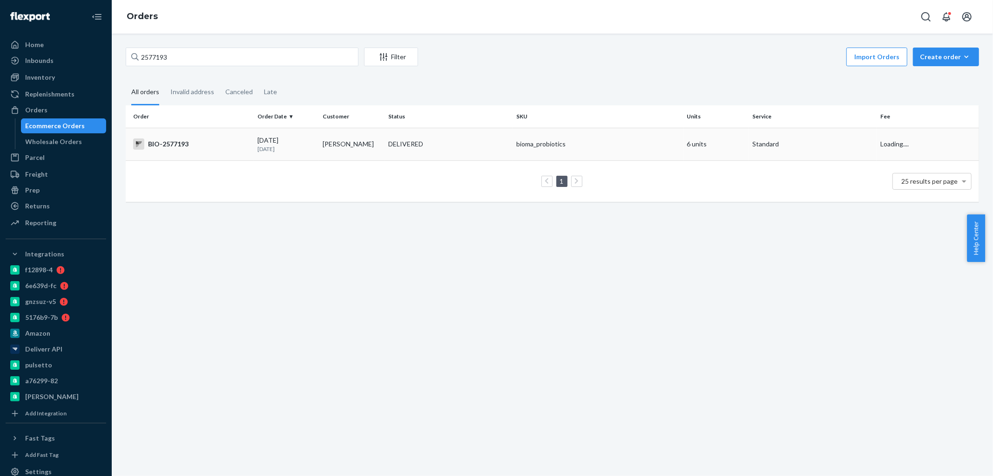  Describe the element at coordinates (352, 116) in the screenshot. I see `div: Customer` at that location.